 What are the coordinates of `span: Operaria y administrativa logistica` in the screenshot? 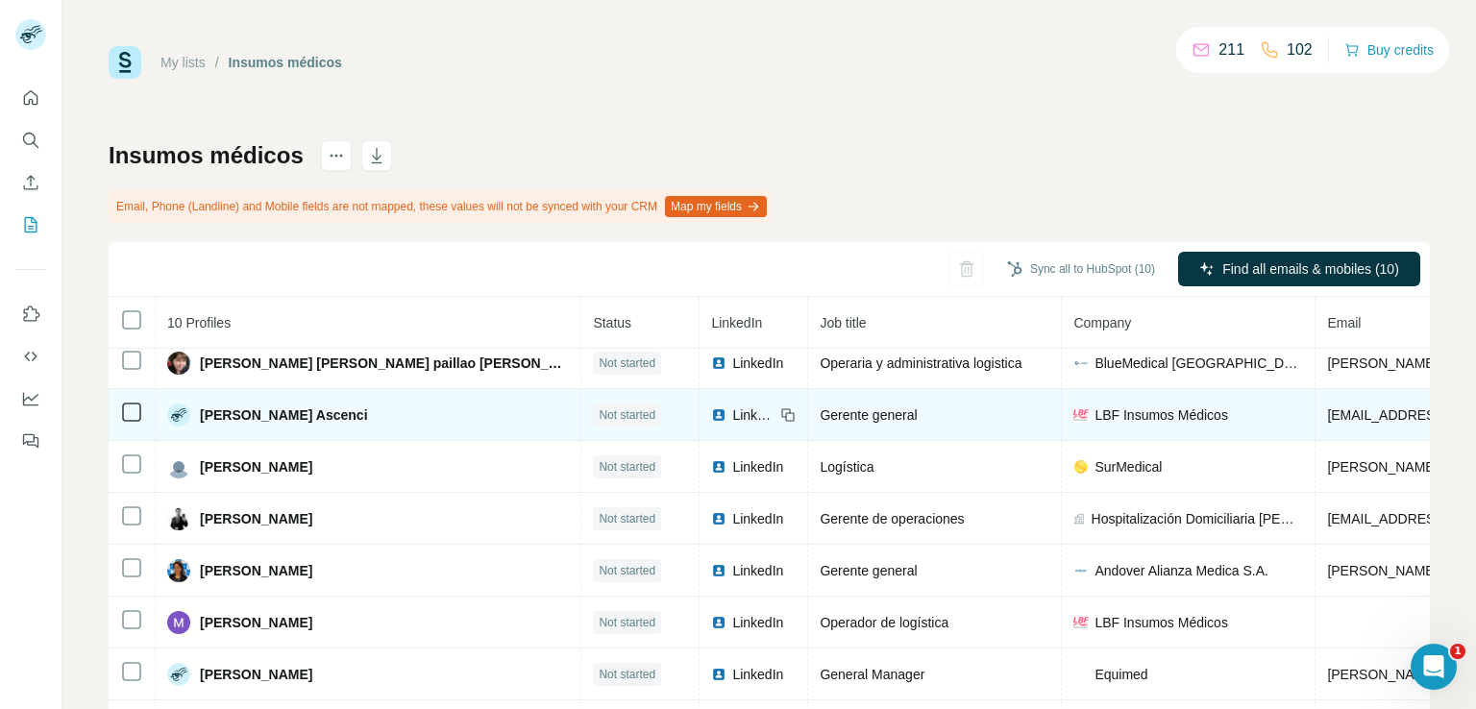 It's located at (920, 363).